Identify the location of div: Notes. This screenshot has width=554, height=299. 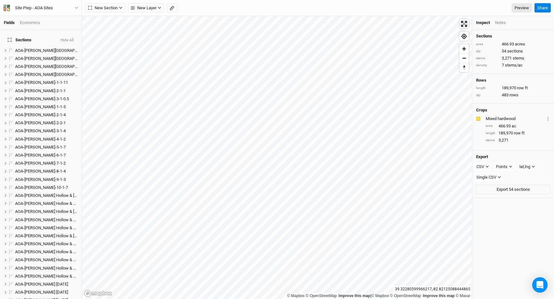
(500, 23).